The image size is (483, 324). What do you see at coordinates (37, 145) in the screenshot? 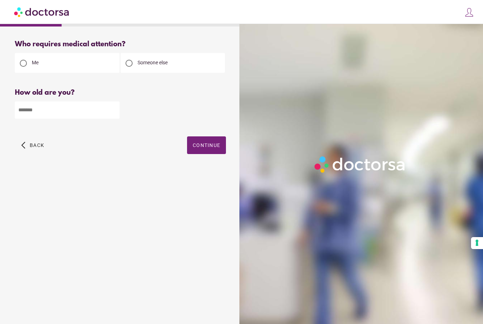
I see `span: Back` at bounding box center [37, 145].